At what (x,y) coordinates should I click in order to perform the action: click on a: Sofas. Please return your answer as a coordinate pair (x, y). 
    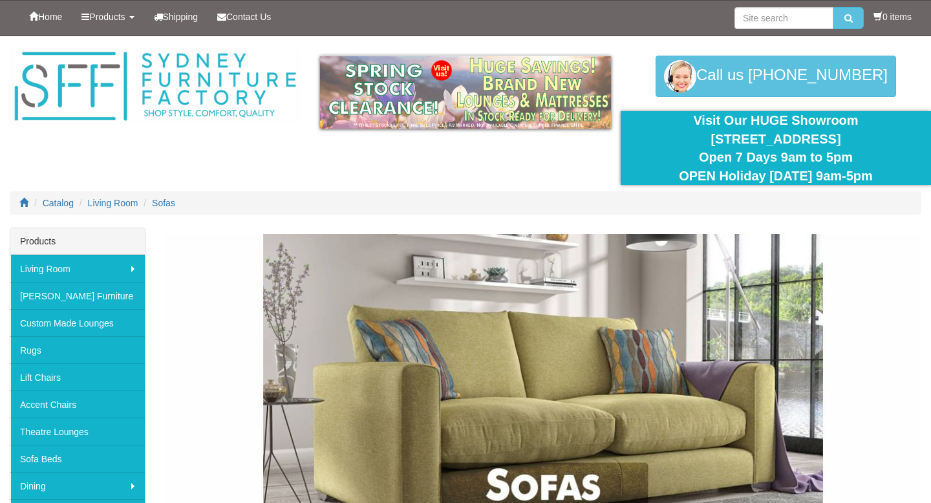
    Looking at the image, I should click on (164, 203).